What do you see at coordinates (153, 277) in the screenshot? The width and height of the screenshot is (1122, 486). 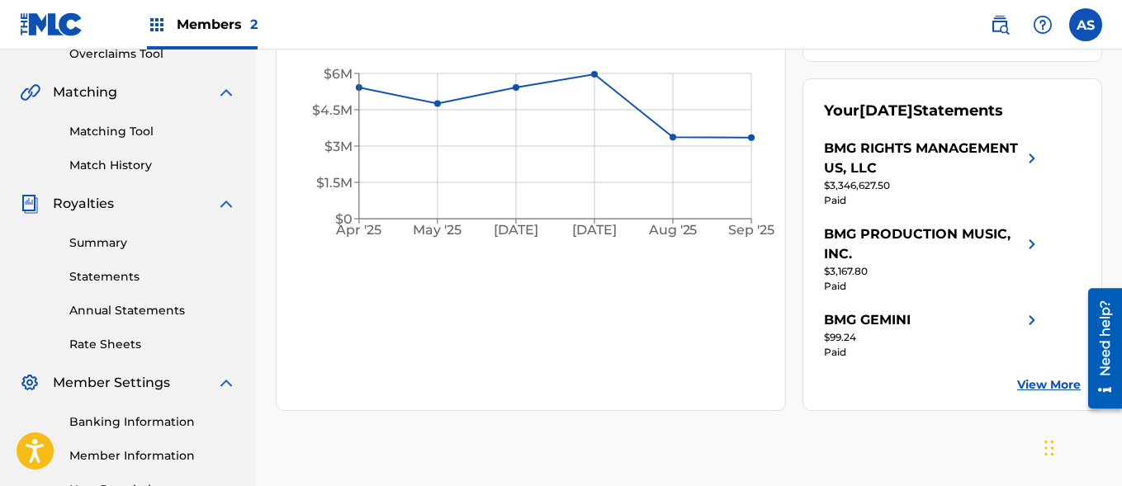 I see `a: Statements` at bounding box center [153, 277].